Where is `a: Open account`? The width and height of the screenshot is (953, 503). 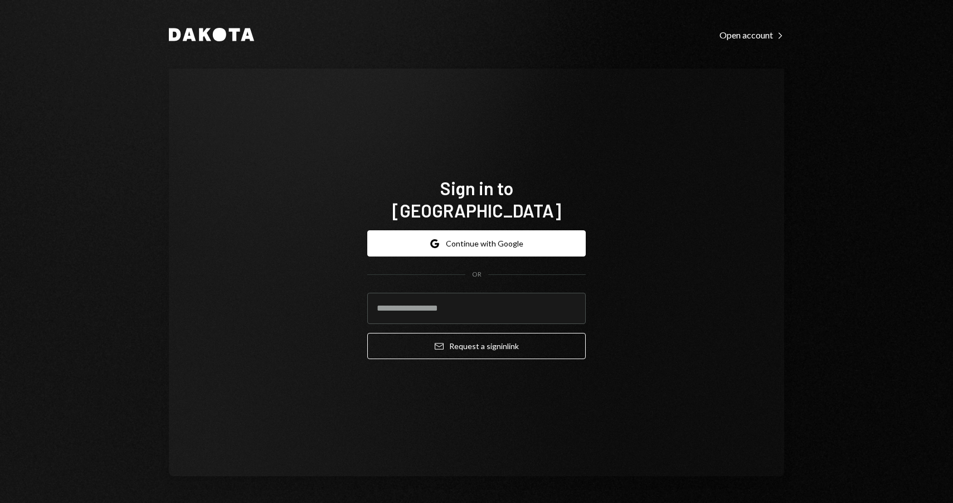 a: Open account is located at coordinates (752, 35).